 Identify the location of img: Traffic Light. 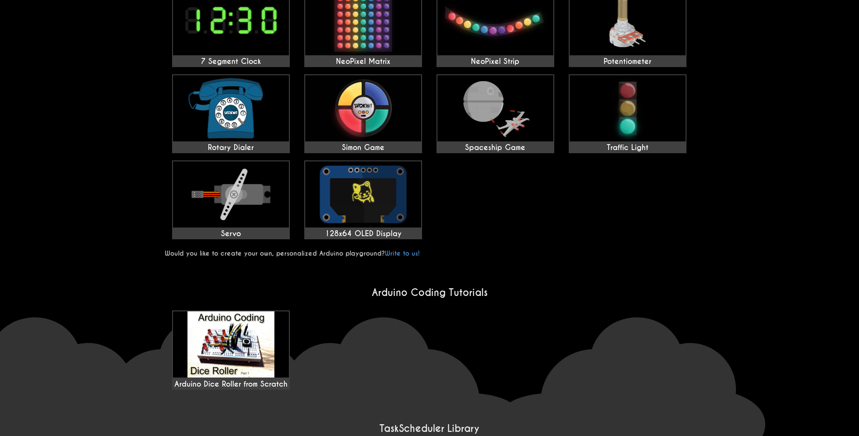
(628, 108).